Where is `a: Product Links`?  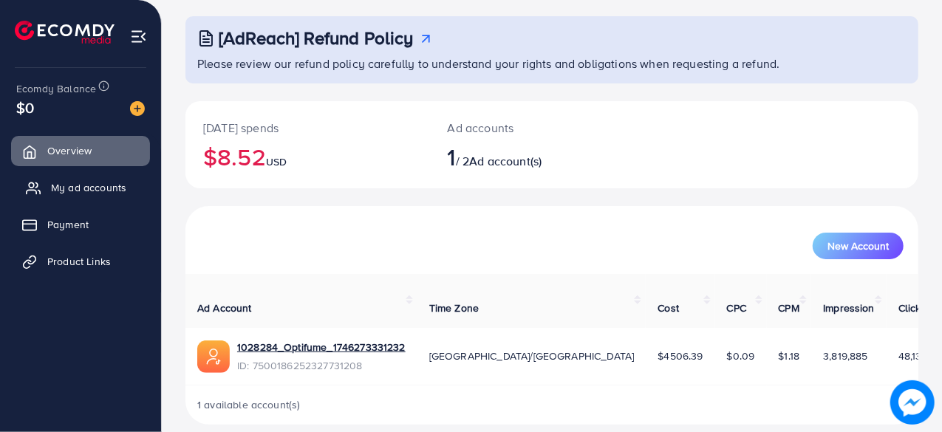
a: Product Links is located at coordinates (81, 262).